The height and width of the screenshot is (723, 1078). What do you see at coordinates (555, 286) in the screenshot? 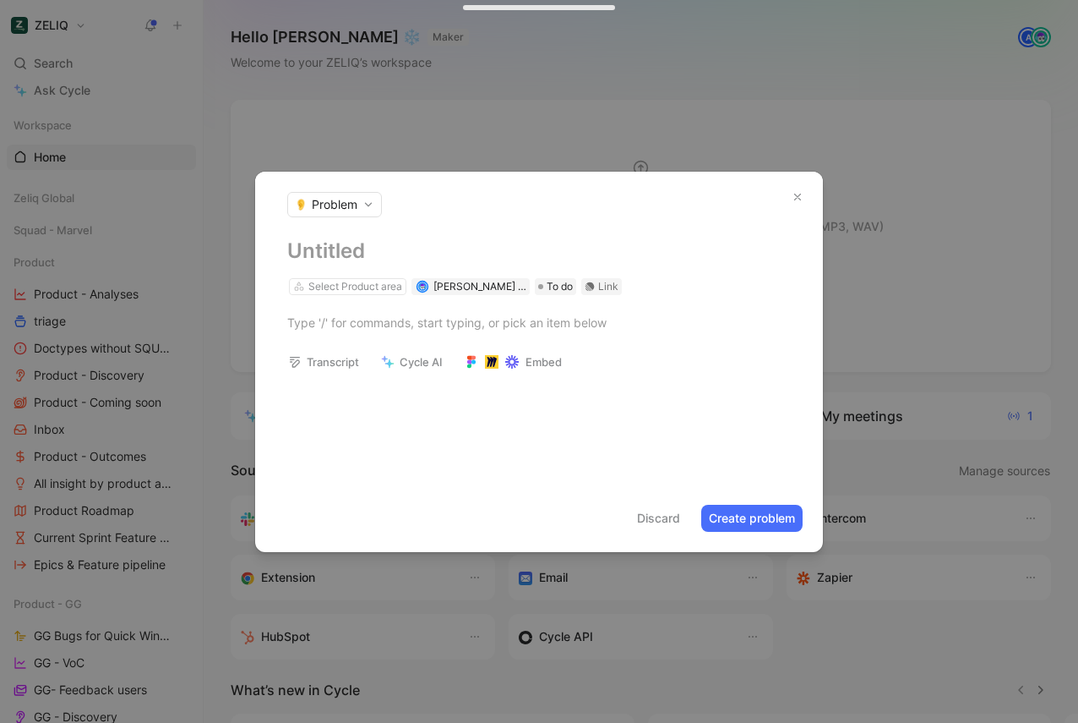
I see `div: To do` at bounding box center [555, 286].